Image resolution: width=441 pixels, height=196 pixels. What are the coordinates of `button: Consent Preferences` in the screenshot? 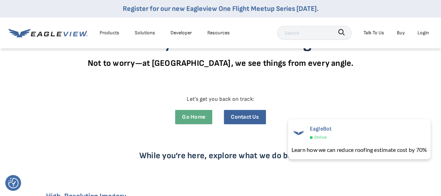 It's located at (13, 184).